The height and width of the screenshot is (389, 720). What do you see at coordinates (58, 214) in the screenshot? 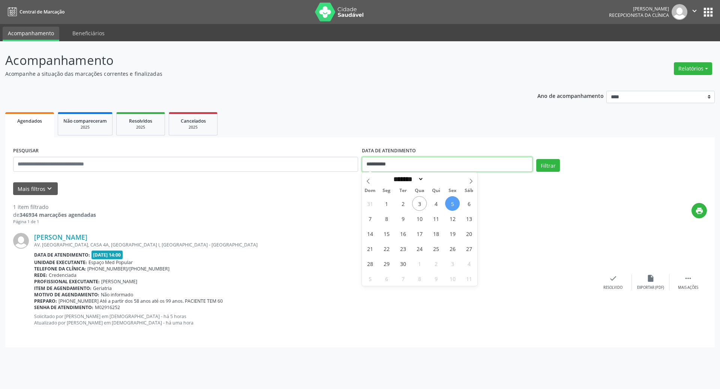
I see `strong: 346934 marcações agendadas` at bounding box center [58, 214].